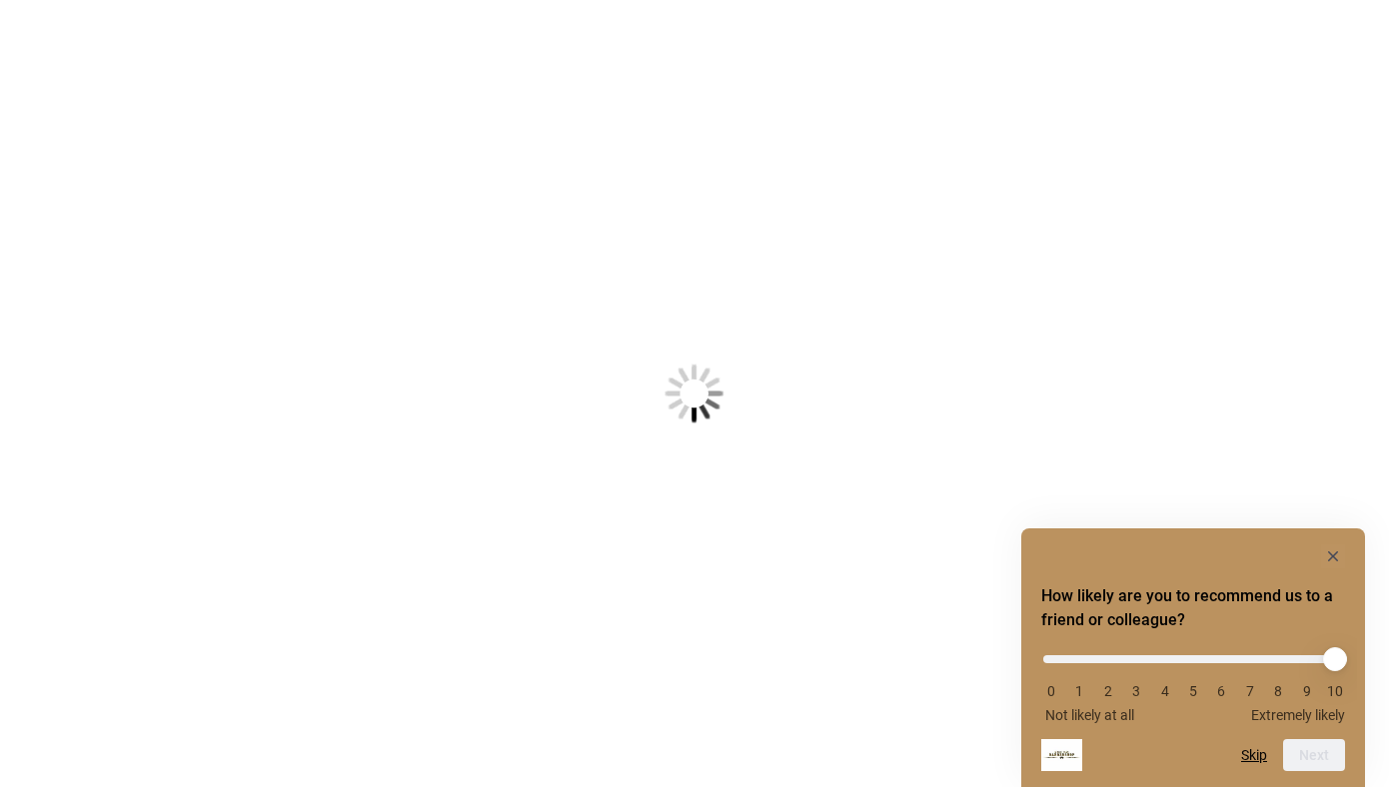 This screenshot has height=787, width=1389. Describe the element at coordinates (1079, 691) in the screenshot. I see `li: 1` at that location.